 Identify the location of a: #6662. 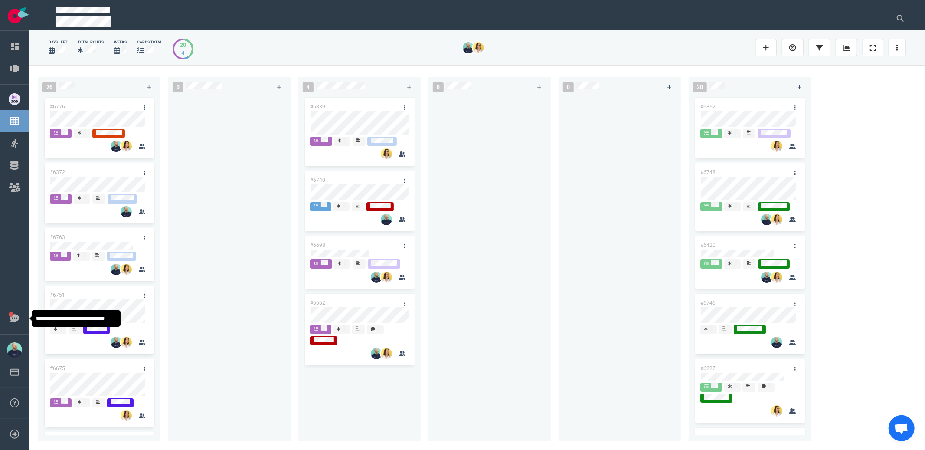
(317, 303).